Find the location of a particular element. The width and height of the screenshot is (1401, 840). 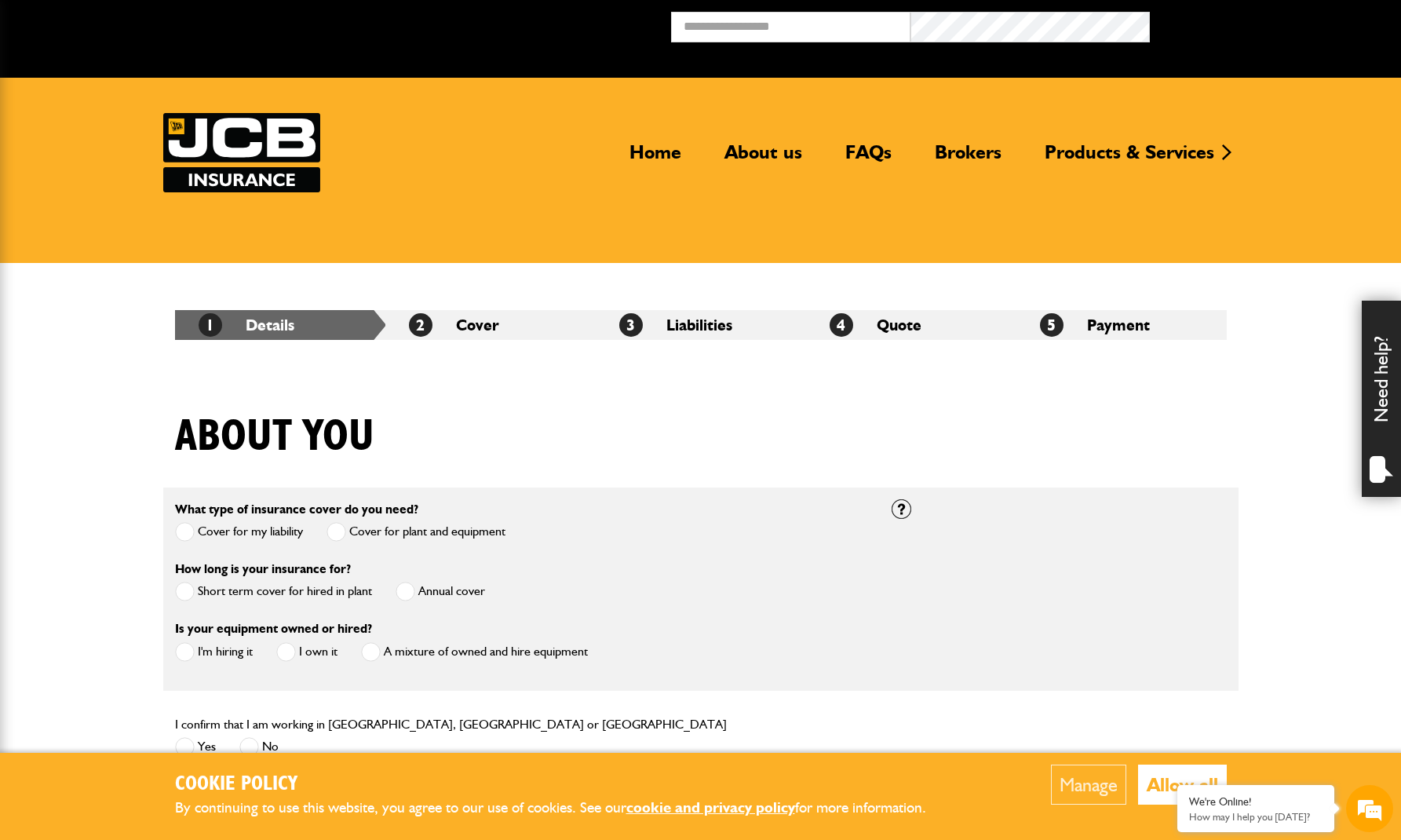

label: No is located at coordinates (259, 747).